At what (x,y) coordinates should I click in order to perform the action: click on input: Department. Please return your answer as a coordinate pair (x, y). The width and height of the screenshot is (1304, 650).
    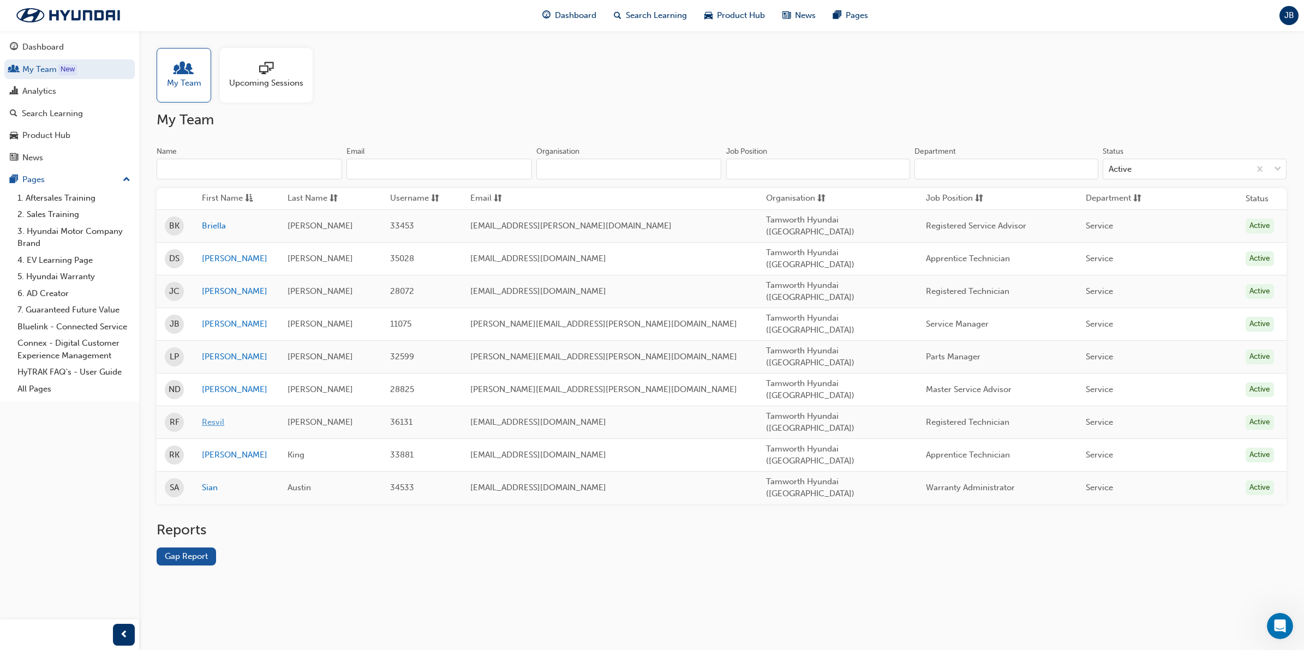
    Looking at the image, I should click on (1006, 169).